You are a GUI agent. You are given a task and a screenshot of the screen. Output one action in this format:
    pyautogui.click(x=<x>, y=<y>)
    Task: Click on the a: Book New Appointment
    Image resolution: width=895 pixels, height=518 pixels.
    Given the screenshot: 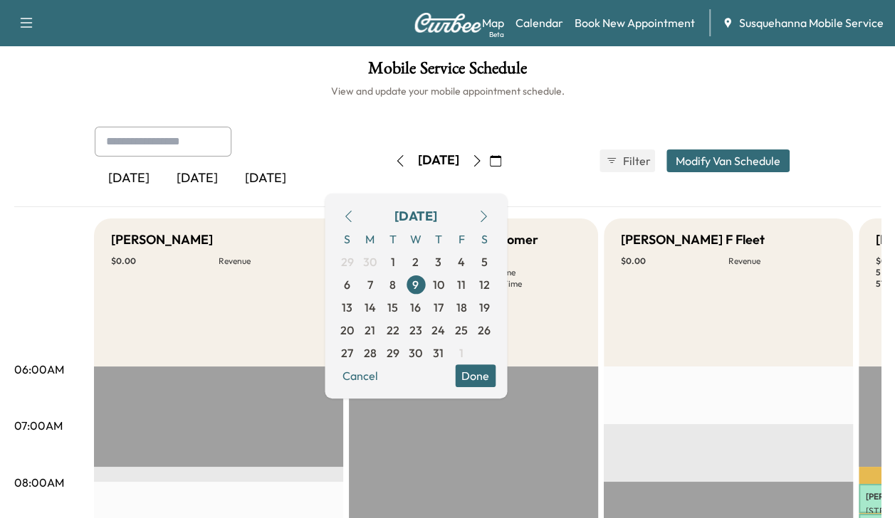 What is the action you would take?
    pyautogui.click(x=634, y=23)
    